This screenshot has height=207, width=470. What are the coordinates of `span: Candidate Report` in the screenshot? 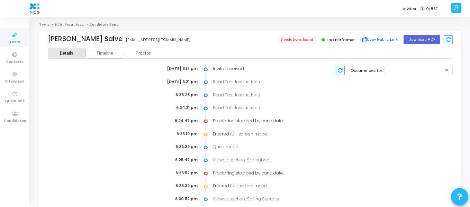 It's located at (106, 25).